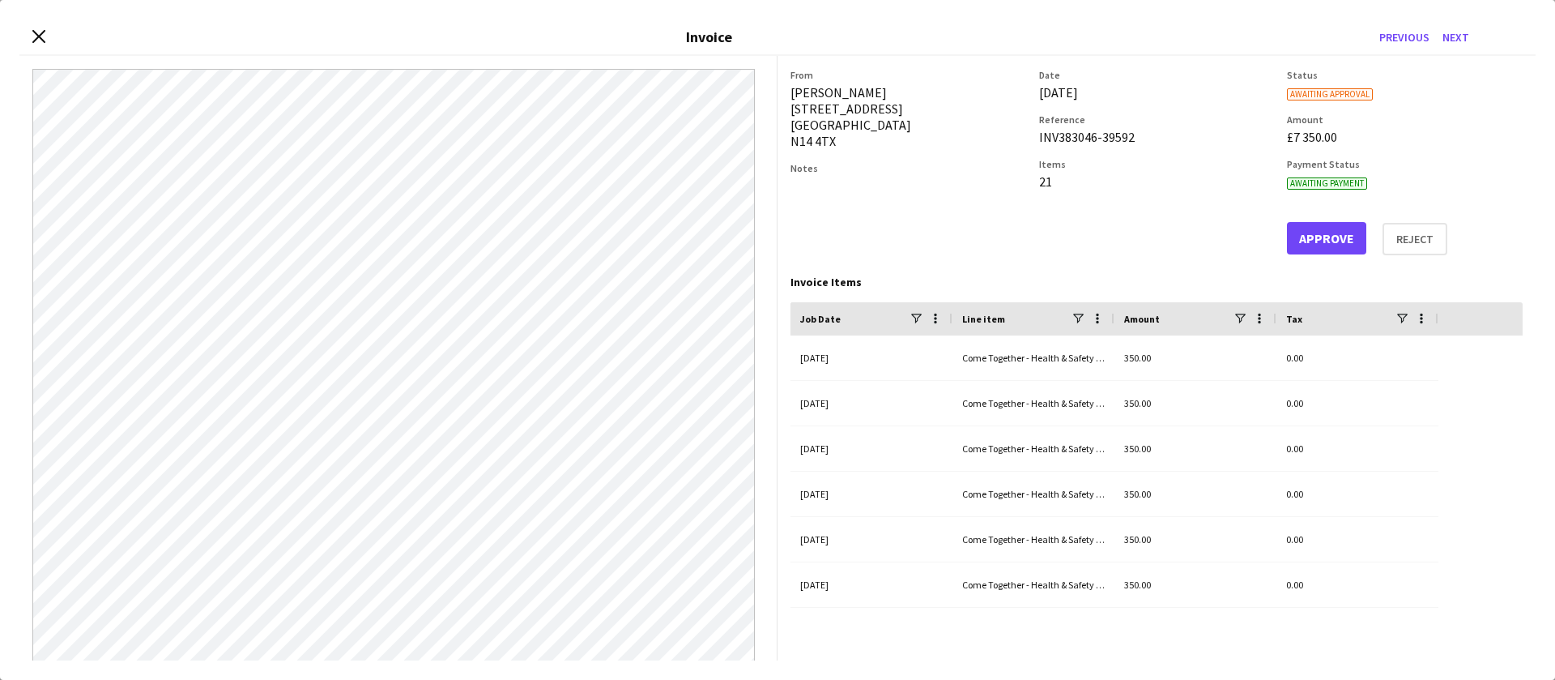  I want to click on h3: Items, so click(1157, 164).